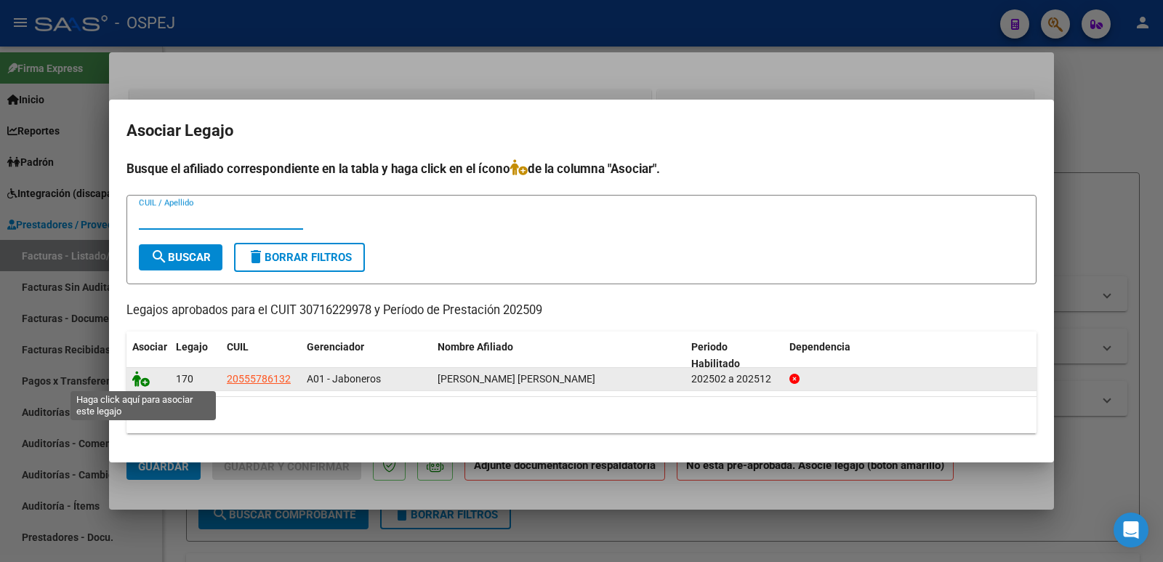  What do you see at coordinates (148, 355) in the screenshot?
I see `datatable-header-cell: Asociar` at bounding box center [148, 355].